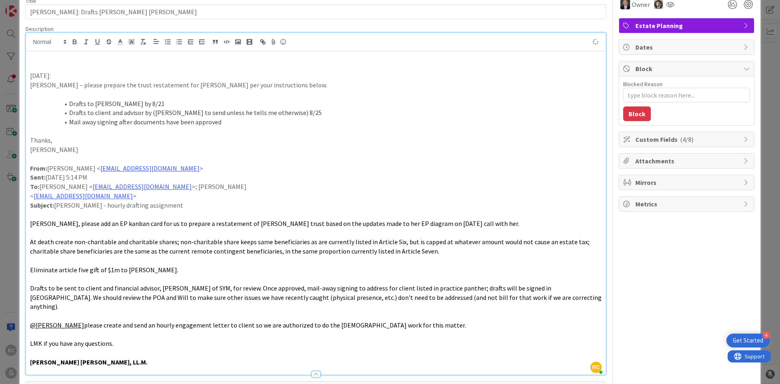  What do you see at coordinates (596, 367) in the screenshot?
I see `span: RC` at bounding box center [596, 367].